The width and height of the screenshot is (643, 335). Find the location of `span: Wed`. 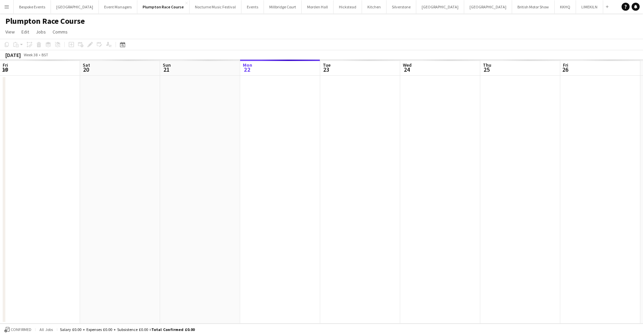

span: Wed is located at coordinates (407, 65).